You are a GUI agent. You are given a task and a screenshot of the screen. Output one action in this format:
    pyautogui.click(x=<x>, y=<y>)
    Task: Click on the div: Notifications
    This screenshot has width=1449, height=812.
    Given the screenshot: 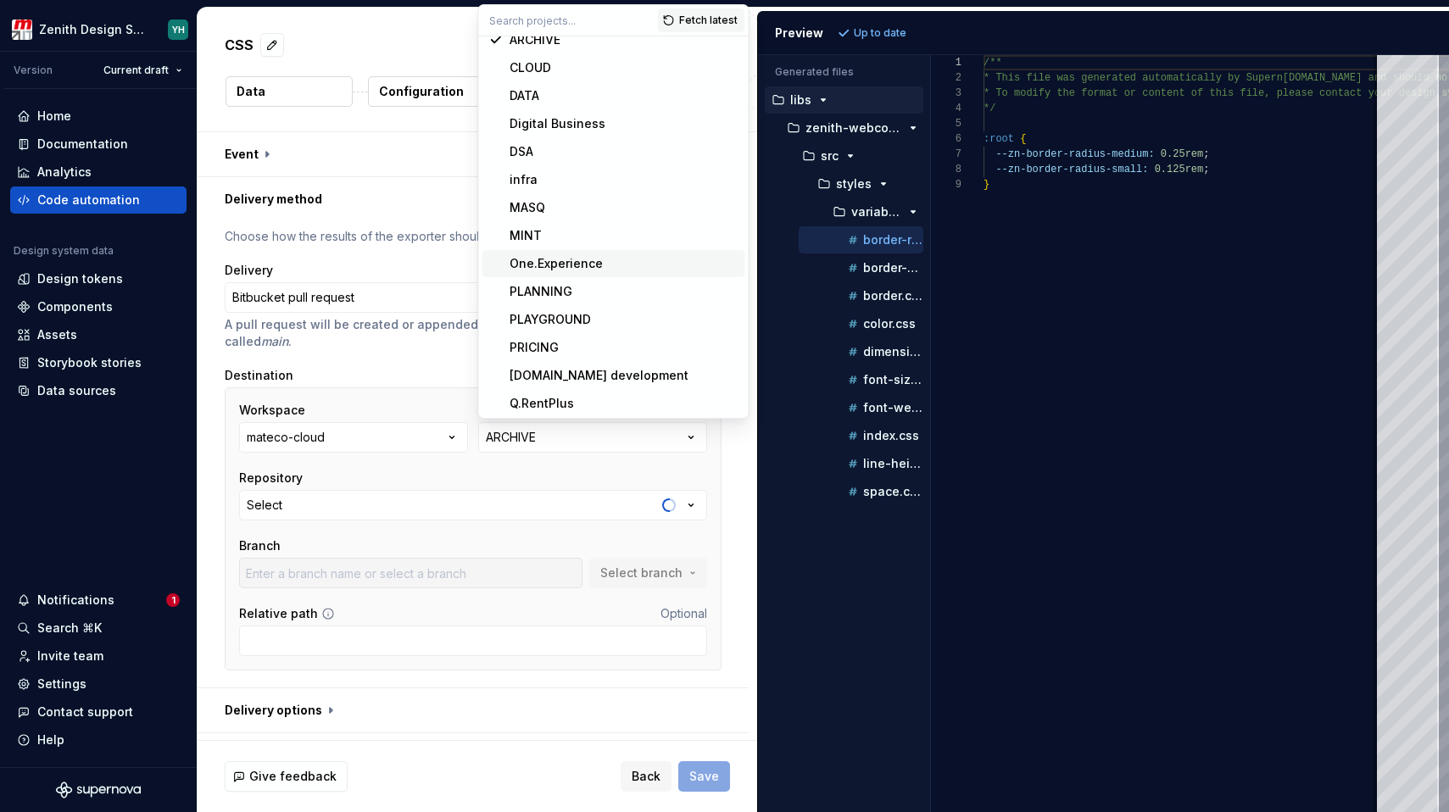 What is the action you would take?
    pyautogui.click(x=75, y=600)
    